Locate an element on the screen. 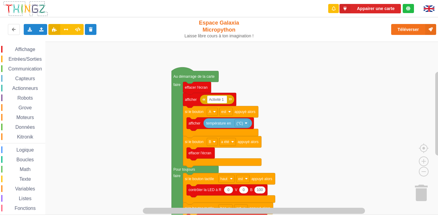 The height and width of the screenshot is (219, 438). text: (°C) is located at coordinates (239, 123).